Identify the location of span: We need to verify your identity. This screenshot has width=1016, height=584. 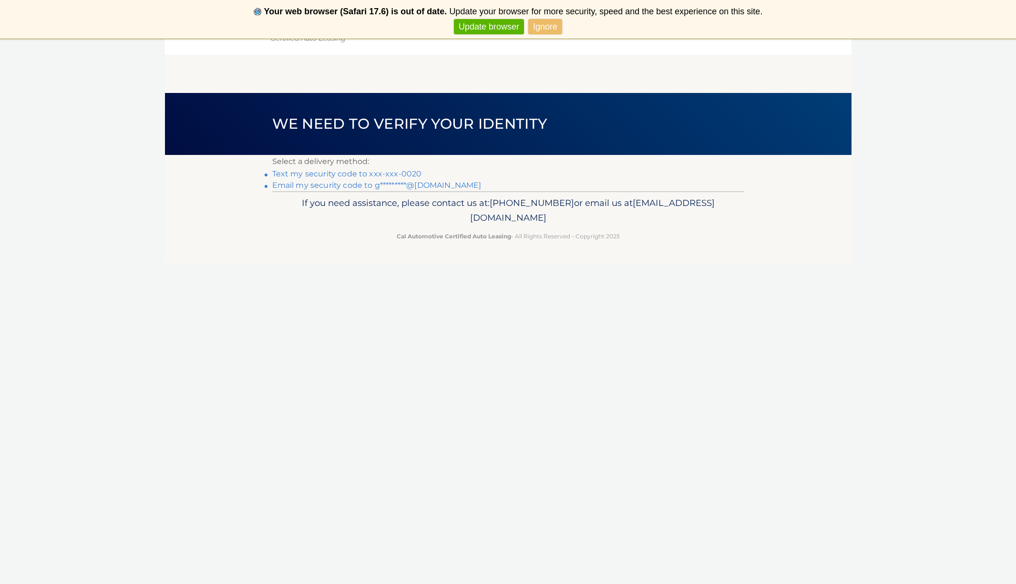
(410, 124).